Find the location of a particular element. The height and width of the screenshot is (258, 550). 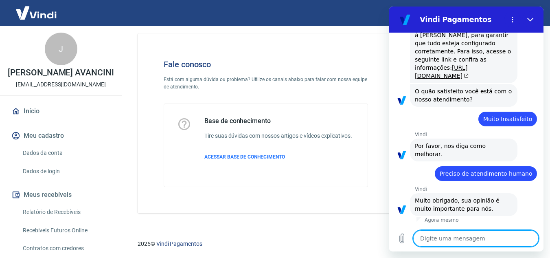

button: Meu cadastro is located at coordinates (61, 136).